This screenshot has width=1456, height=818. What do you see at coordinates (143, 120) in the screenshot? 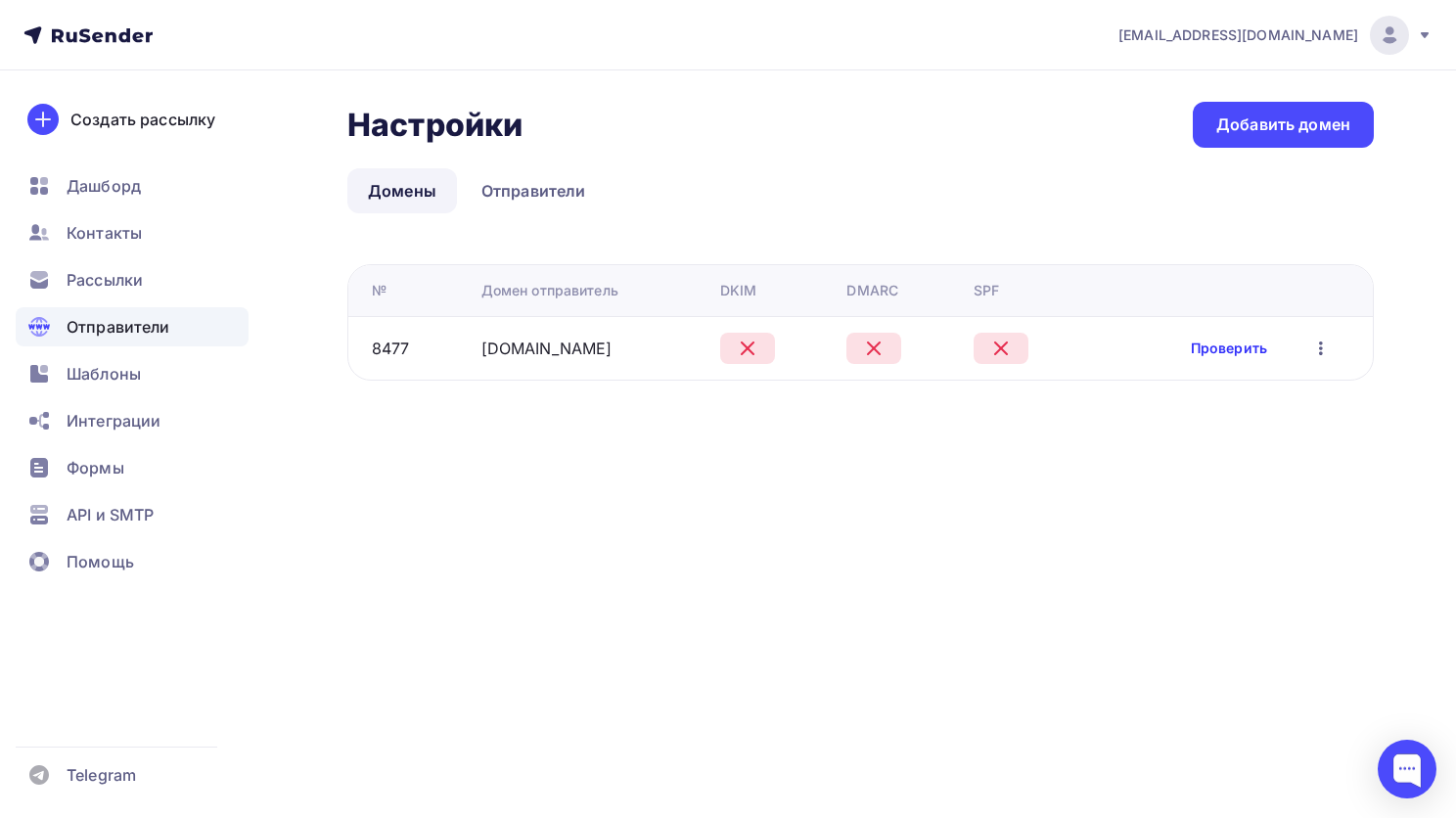
I see `div: Создать рассылку` at bounding box center [143, 120].